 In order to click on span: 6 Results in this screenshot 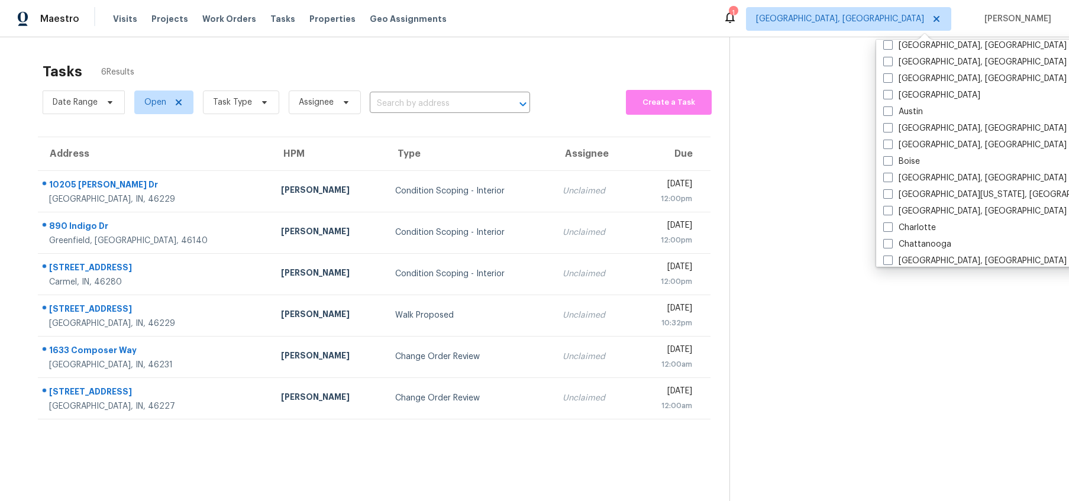, I will do `click(118, 72)`.